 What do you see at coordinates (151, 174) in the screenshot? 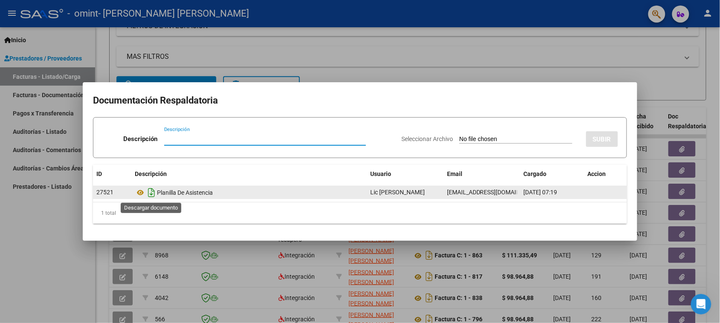
I see `span: Descripción` at bounding box center [151, 174].